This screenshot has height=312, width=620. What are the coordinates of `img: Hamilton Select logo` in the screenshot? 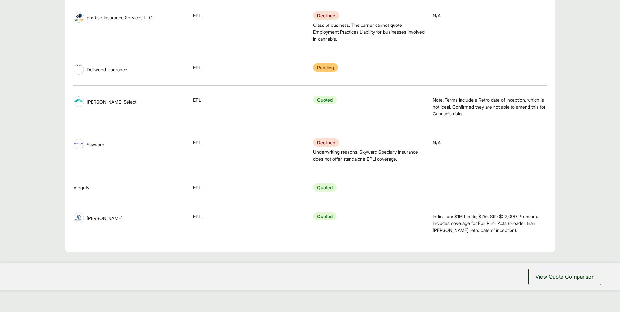 It's located at (79, 102).